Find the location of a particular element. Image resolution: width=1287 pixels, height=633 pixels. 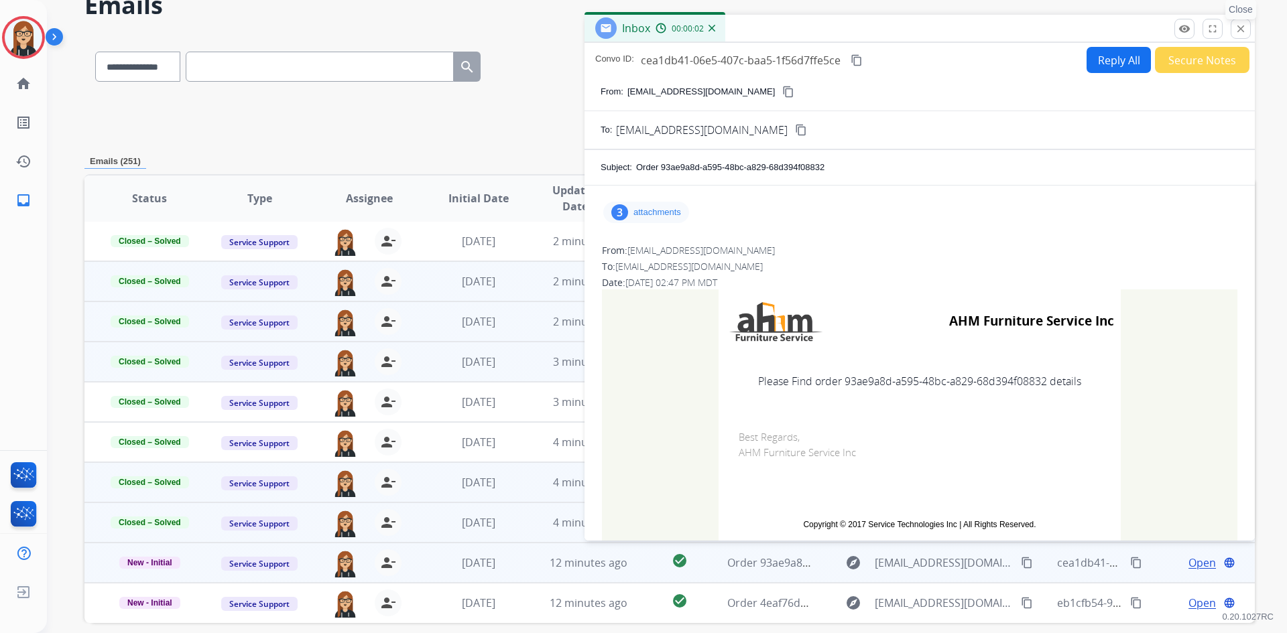

div: To: is located at coordinates (920, 267).